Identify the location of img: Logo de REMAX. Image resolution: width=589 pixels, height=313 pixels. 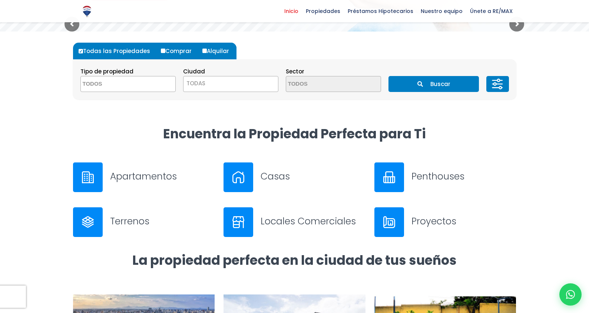
(87, 11).